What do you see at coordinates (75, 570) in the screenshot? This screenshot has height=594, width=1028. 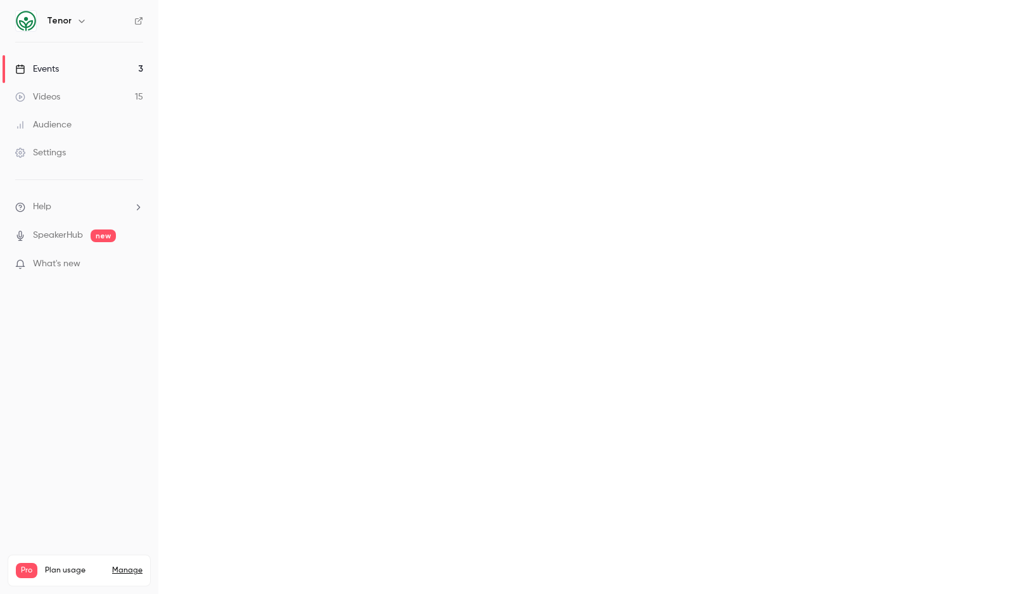 I see `span: Plan usage` at bounding box center [75, 570].